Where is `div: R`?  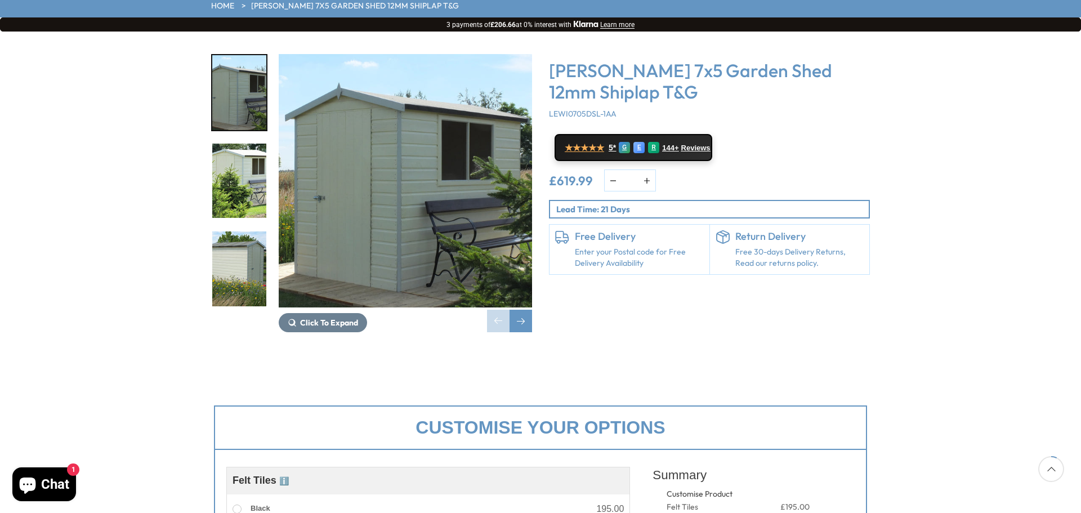
div: R is located at coordinates (654, 148).